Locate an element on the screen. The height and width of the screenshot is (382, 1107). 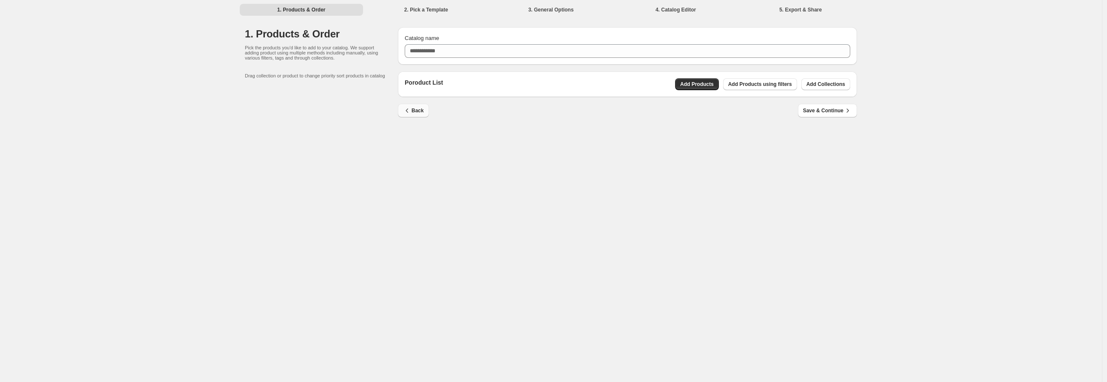
span: Catalog name is located at coordinates (422, 38).